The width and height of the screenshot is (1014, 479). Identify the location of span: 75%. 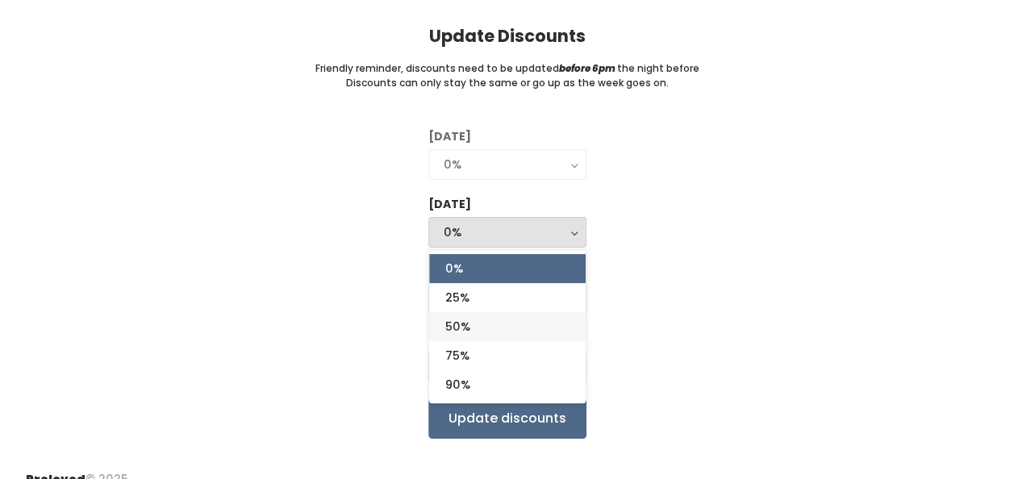
(457, 356).